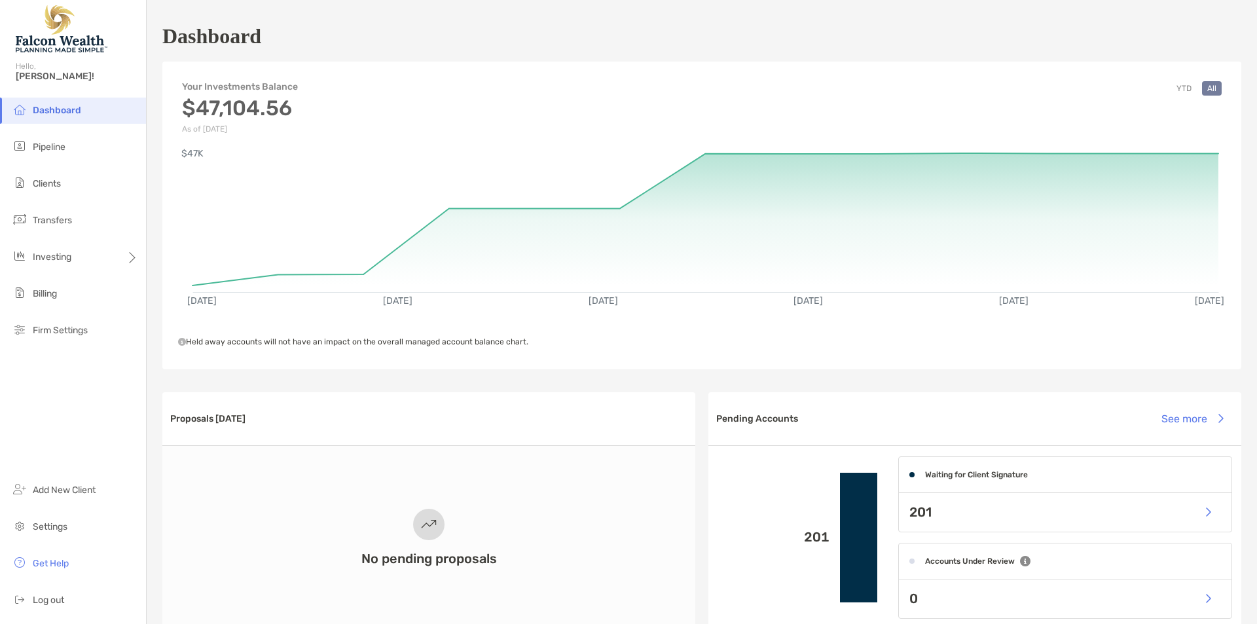 The height and width of the screenshot is (624, 1257). What do you see at coordinates (20, 489) in the screenshot?
I see `img: add_new_client icon` at bounding box center [20, 489].